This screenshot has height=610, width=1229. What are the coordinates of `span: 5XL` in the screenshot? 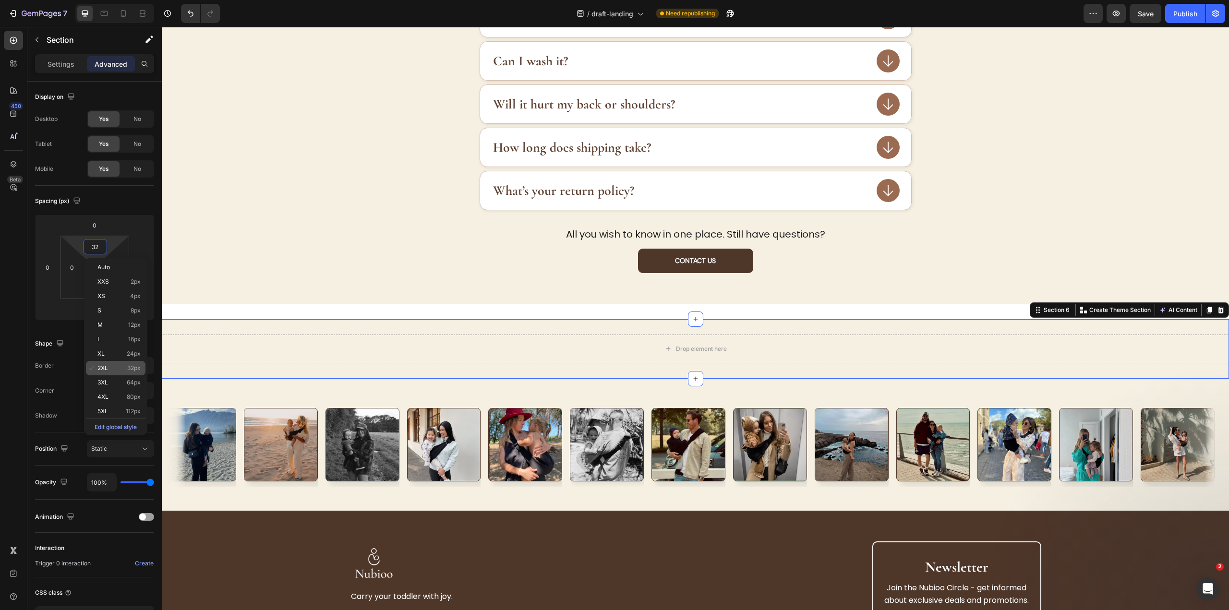 It's located at (103, 411).